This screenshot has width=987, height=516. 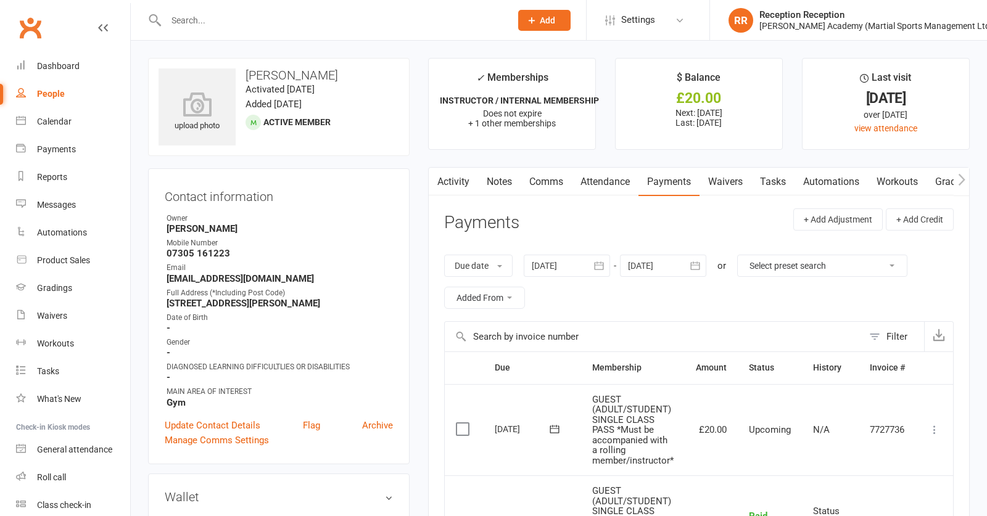 What do you see at coordinates (56, 205) in the screenshot?
I see `div: Messages` at bounding box center [56, 205].